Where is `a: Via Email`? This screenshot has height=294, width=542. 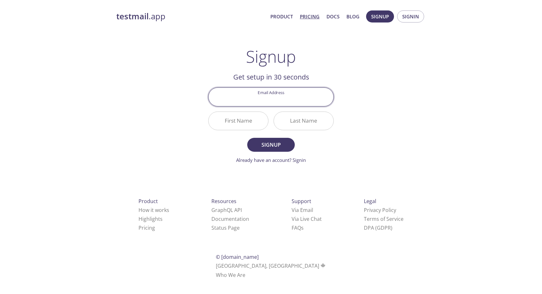
a: Via Email is located at coordinates (302, 210).